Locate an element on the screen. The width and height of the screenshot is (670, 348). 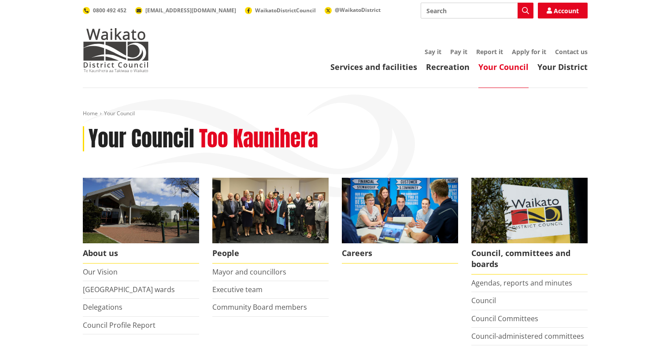
img: Office staff in meeting - Career page is located at coordinates (400, 211).